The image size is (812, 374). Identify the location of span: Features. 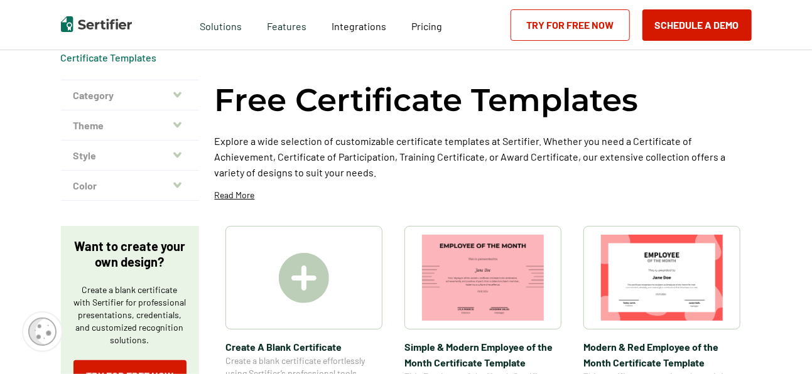
(287, 25).